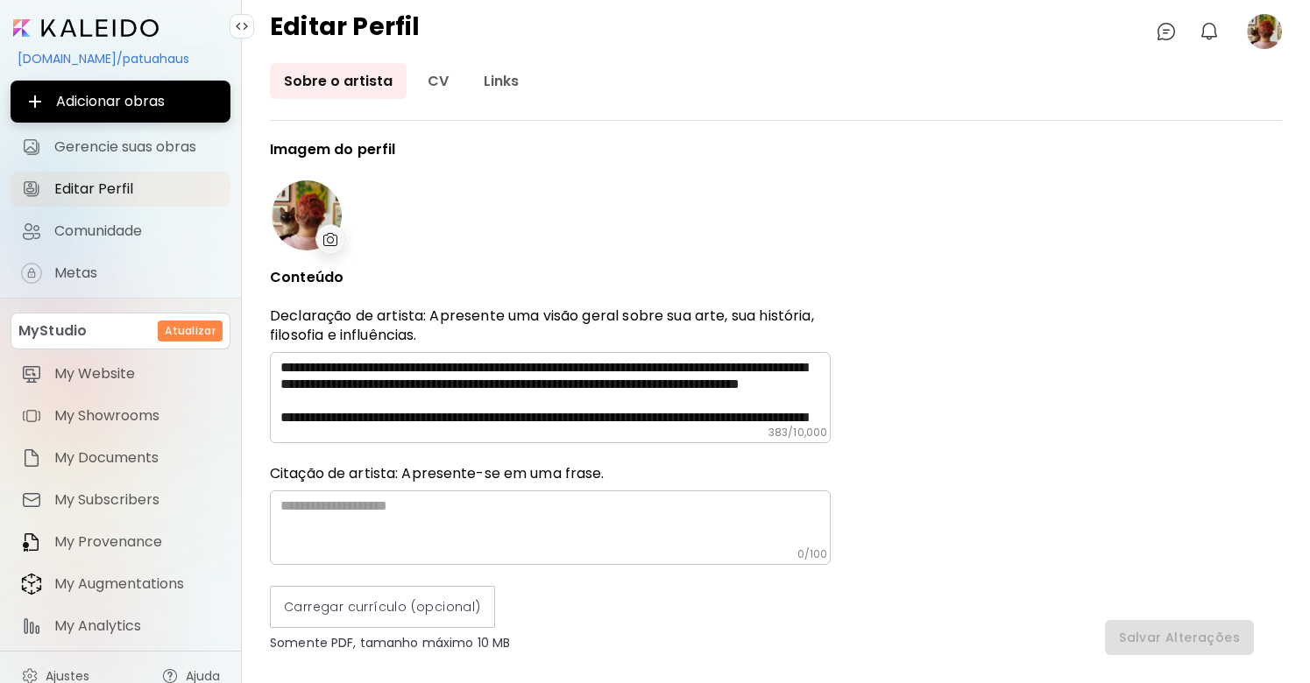  What do you see at coordinates (1209, 32) in the screenshot?
I see `button: bellIcon` at bounding box center [1209, 32].